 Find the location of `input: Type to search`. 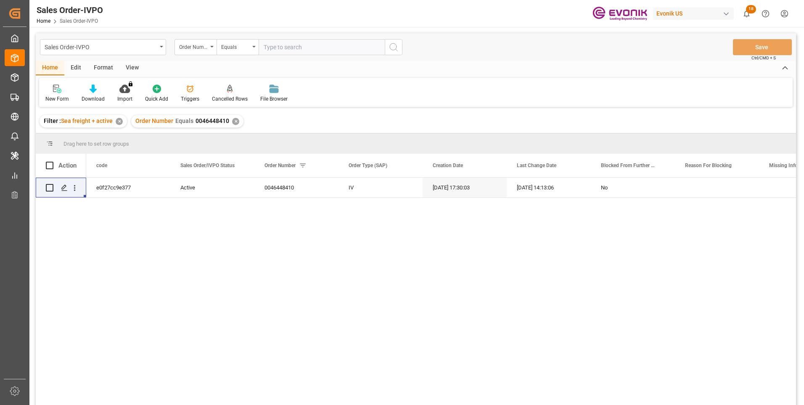

input: Type to search is located at coordinates (322, 47).